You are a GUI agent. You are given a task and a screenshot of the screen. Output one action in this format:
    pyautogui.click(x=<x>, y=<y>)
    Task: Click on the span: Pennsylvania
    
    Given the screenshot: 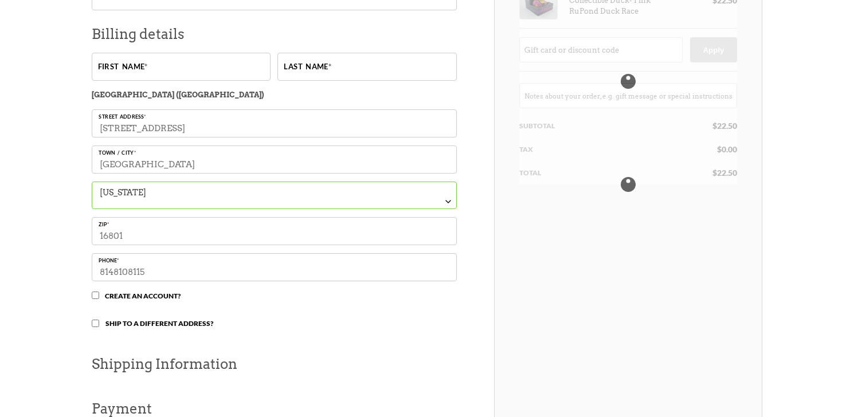 What is the action you would take?
    pyautogui.click(x=274, y=191)
    